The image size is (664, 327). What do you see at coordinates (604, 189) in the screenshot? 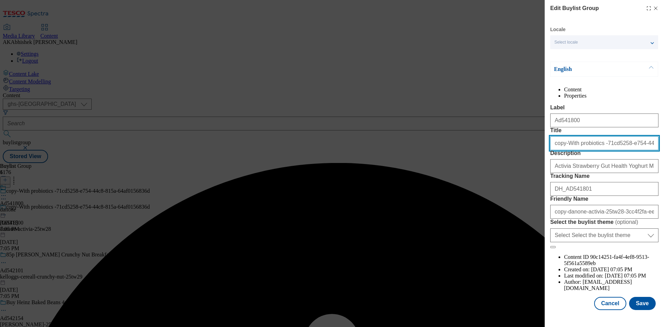
I see `input: Enter Tracking Name` at bounding box center [604, 189].